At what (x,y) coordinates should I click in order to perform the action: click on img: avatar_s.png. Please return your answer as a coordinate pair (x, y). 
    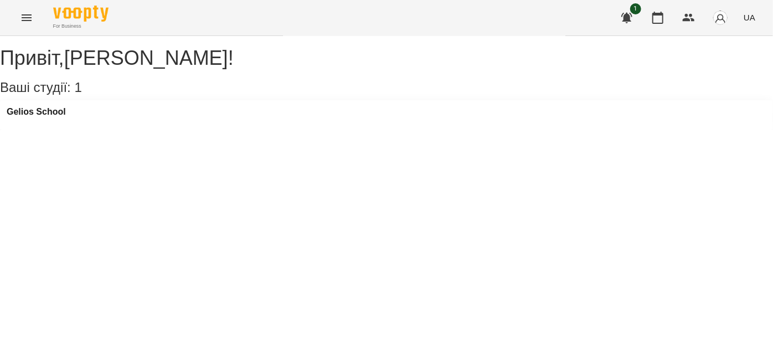
    Looking at the image, I should click on (720, 18).